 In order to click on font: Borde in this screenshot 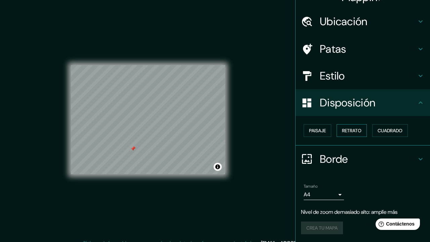, I will do `click(334, 159)`.